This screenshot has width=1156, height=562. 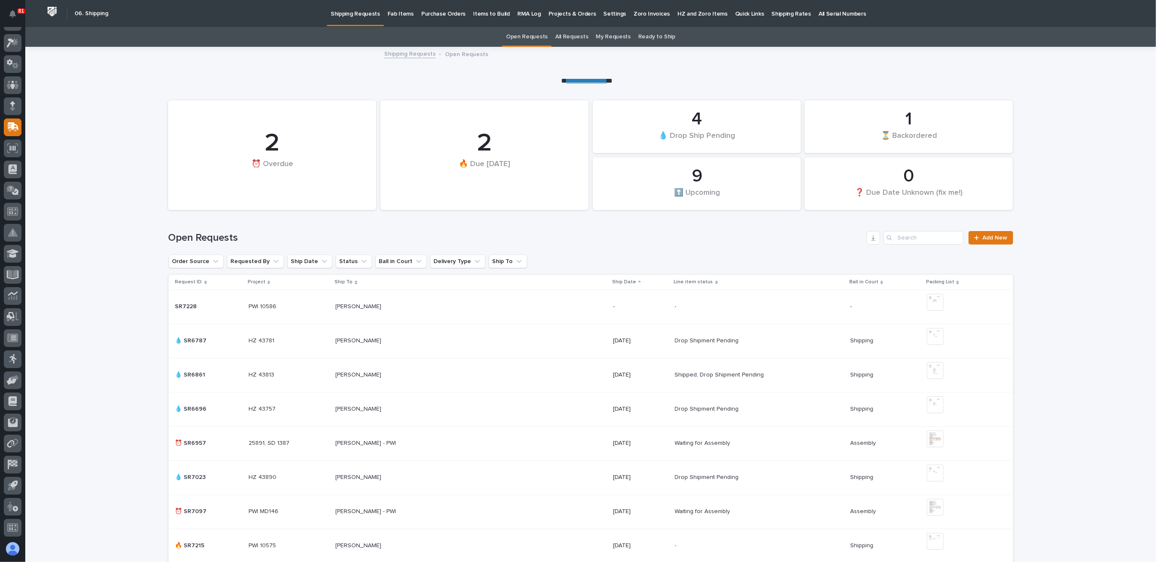 What do you see at coordinates (940, 282) in the screenshot?
I see `p: Packing List` at bounding box center [940, 282].